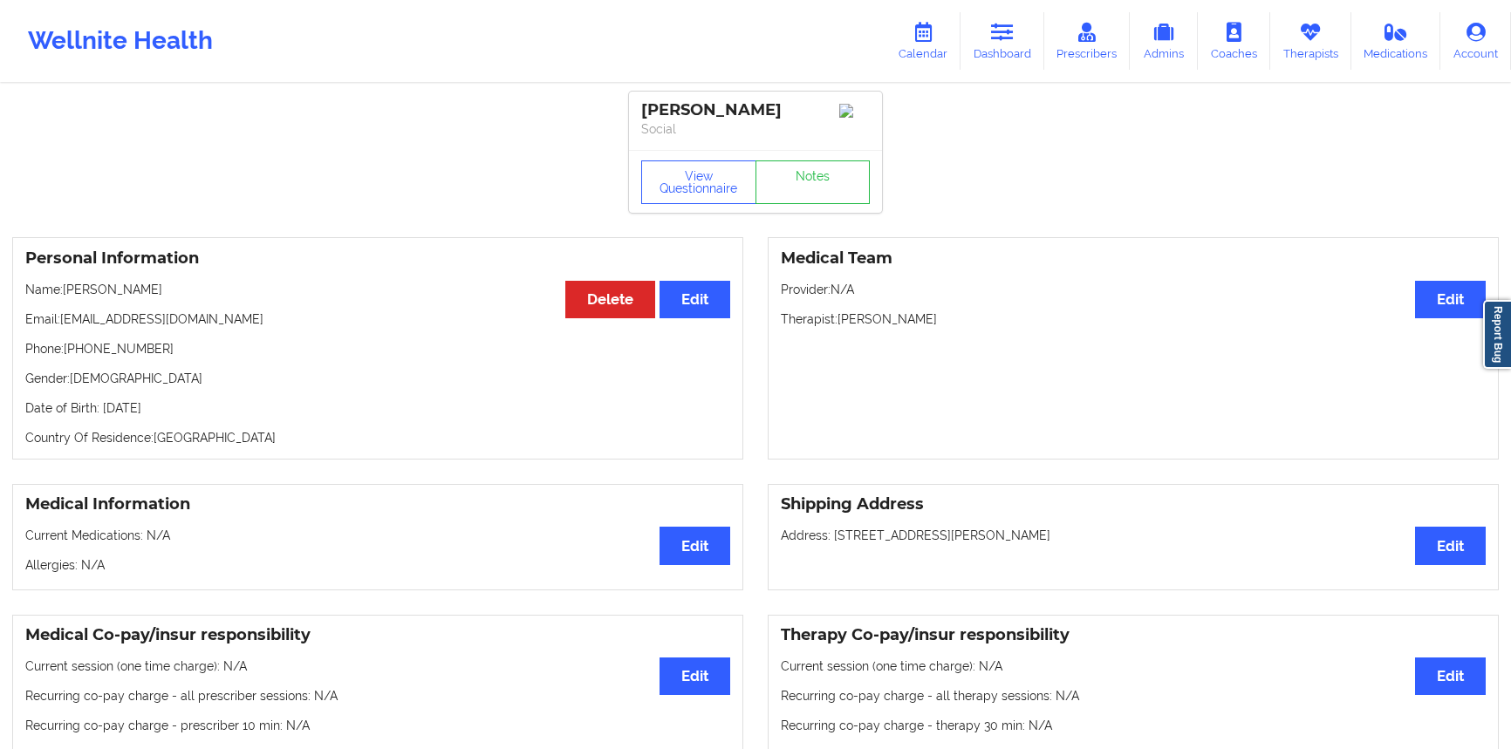 The image size is (1511, 749). I want to click on p: Recurring co-pay charge - all prescriber sessions : N/A, so click(378, 696).